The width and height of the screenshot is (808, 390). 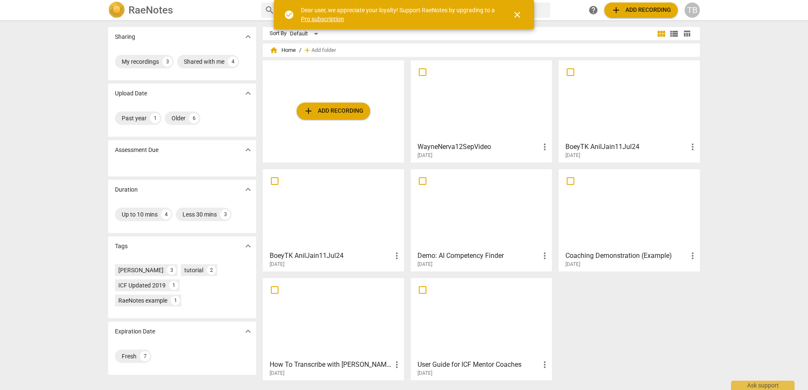 I want to click on div: 6, so click(x=194, y=118).